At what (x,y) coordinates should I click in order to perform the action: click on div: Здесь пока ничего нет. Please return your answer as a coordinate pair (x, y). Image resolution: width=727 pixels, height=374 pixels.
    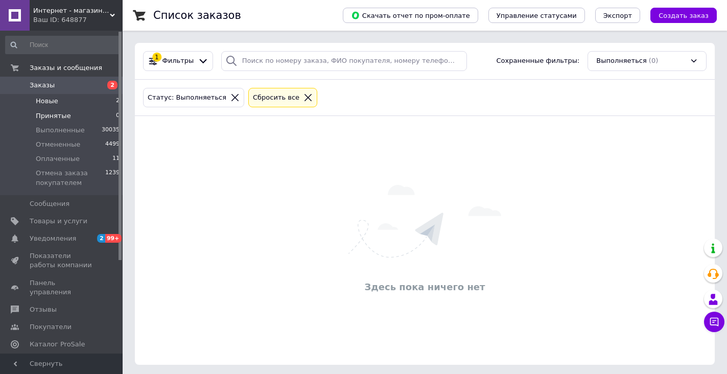
    Looking at the image, I should click on (425, 287).